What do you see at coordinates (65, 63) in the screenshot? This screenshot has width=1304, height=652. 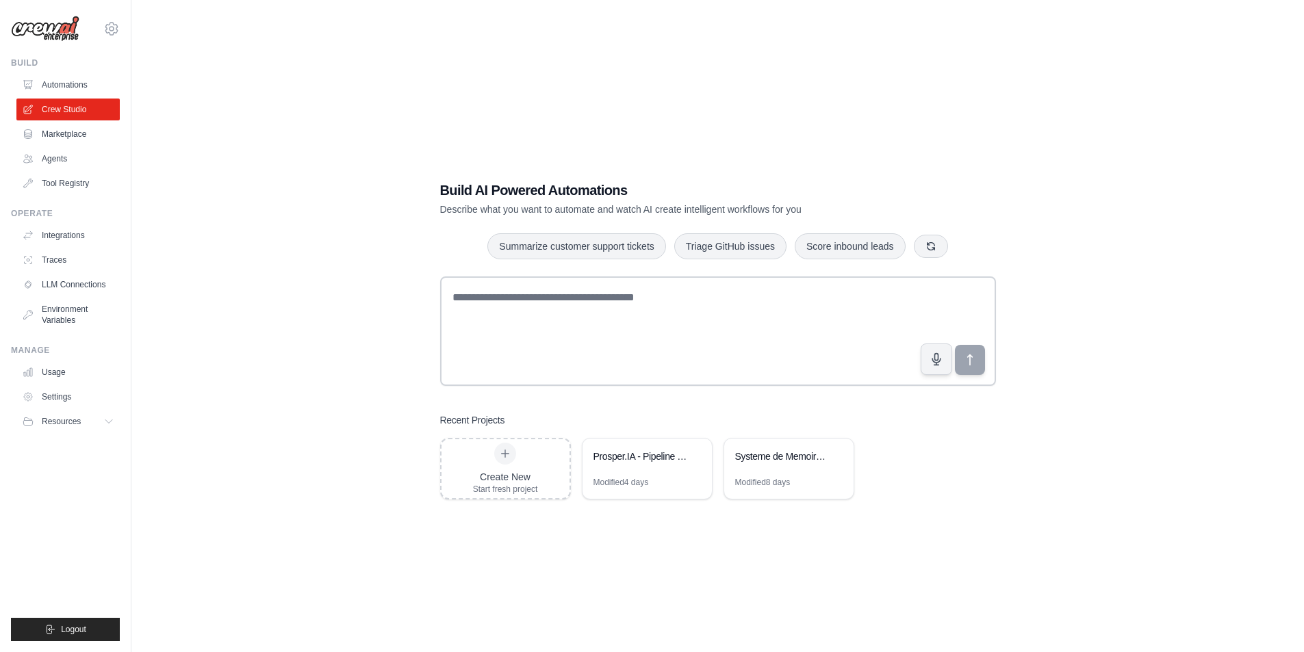 I see `div: Build` at bounding box center [65, 63].